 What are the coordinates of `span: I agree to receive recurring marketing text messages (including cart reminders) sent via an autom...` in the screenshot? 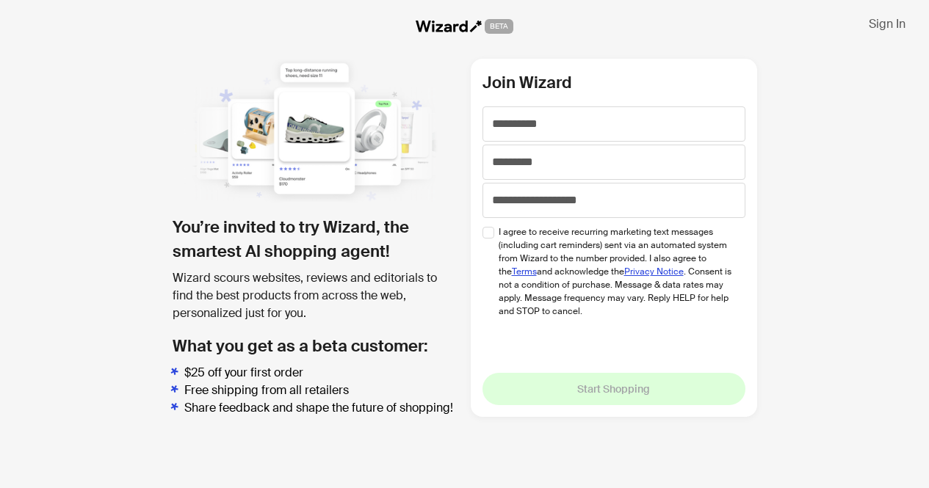 It's located at (616, 272).